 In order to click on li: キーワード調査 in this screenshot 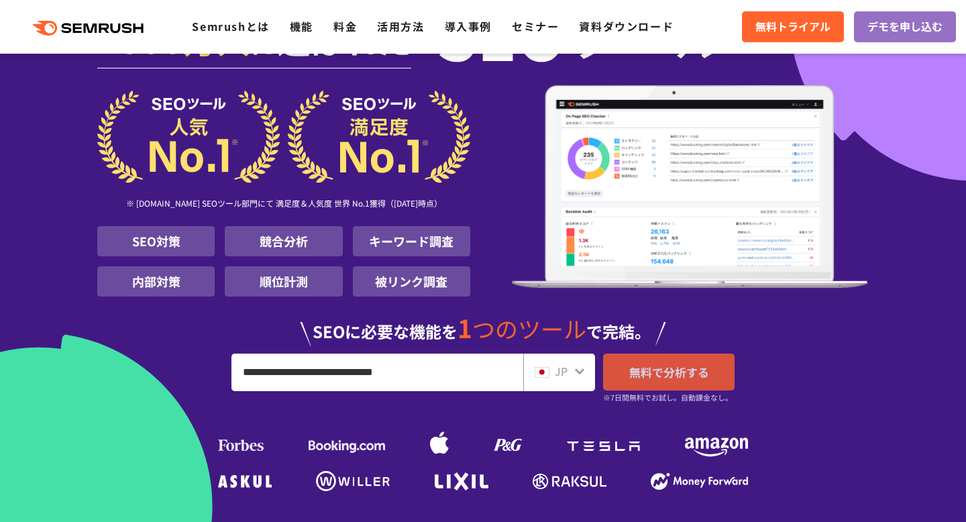, I will do `click(411, 241)`.